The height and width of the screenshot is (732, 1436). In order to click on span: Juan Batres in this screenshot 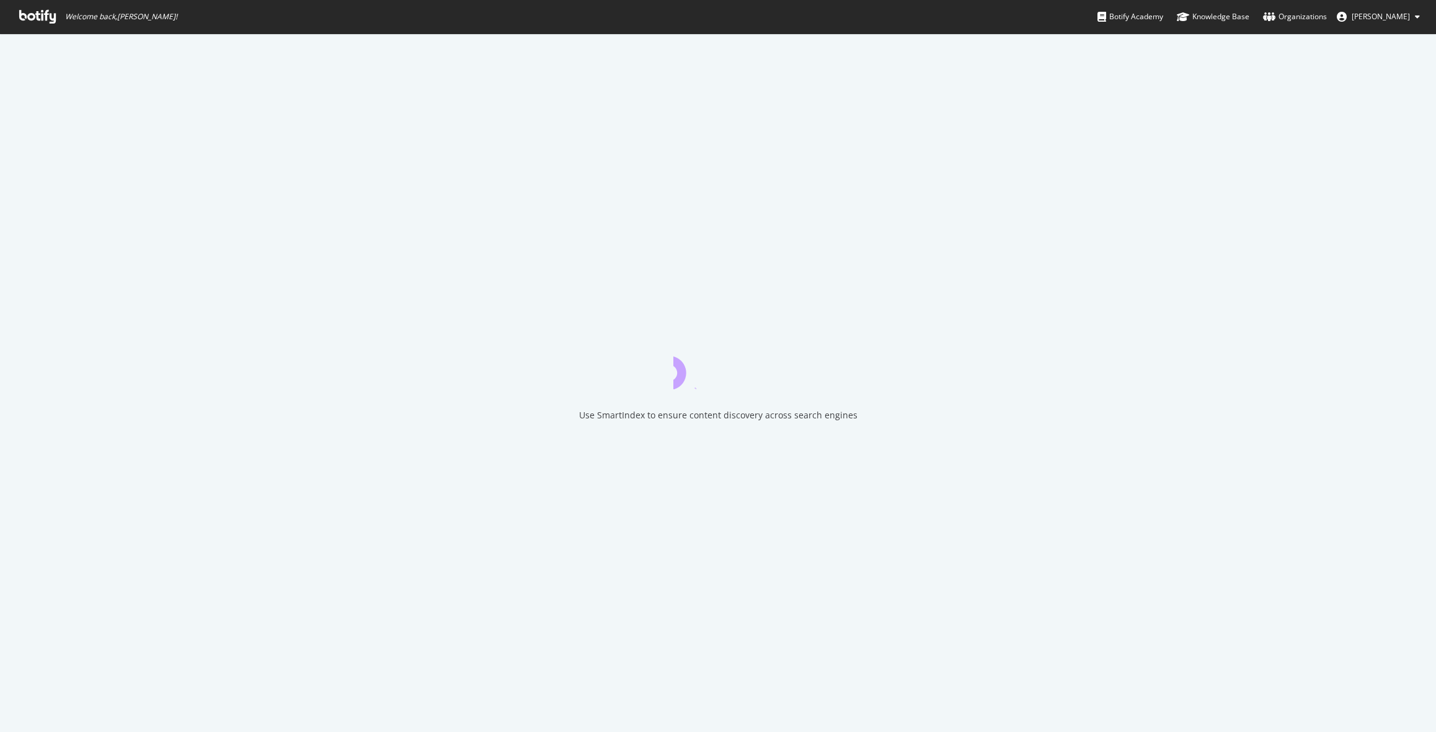, I will do `click(1381, 16)`.